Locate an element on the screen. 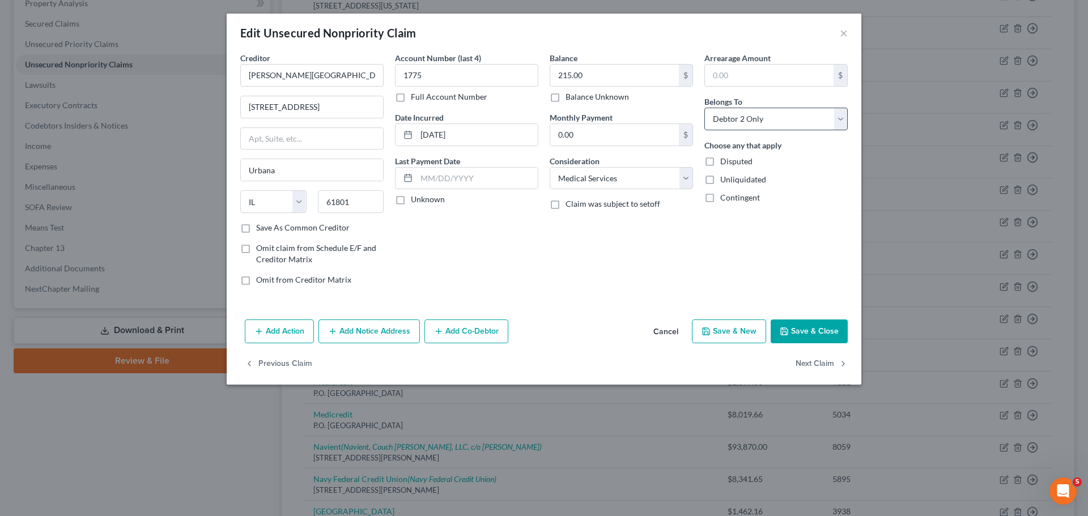 This screenshot has width=1088, height=516. span: Omit claim from Schedule E/F and Creditor Matrix is located at coordinates (316, 253).